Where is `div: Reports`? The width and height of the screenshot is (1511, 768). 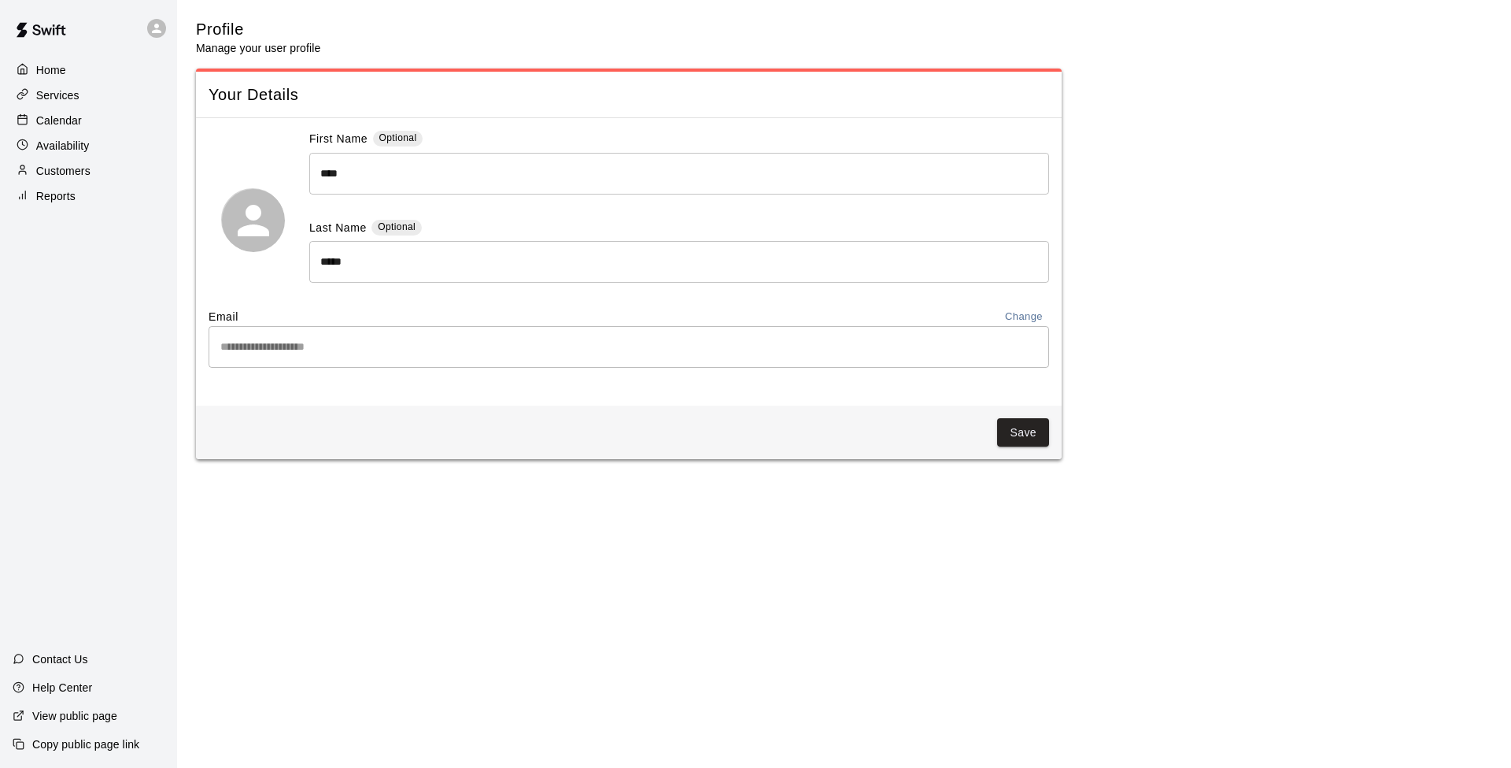
div: Reports is located at coordinates (88, 196).